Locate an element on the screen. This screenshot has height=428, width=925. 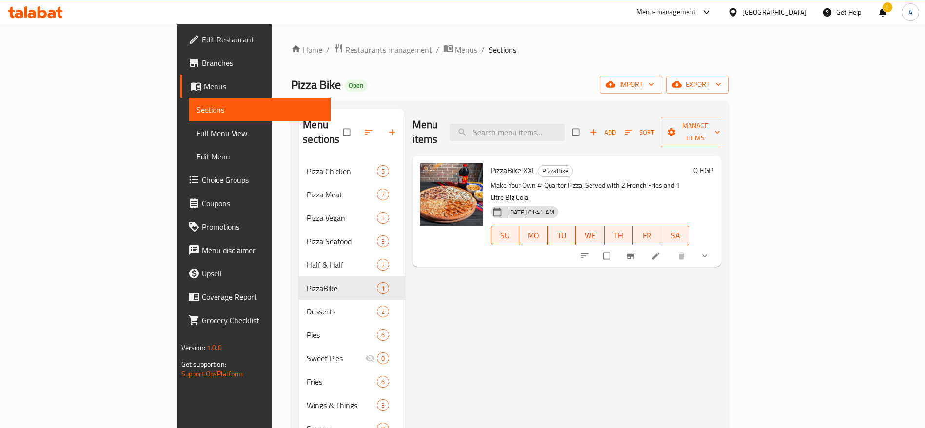
span: Pies is located at coordinates (341, 335).